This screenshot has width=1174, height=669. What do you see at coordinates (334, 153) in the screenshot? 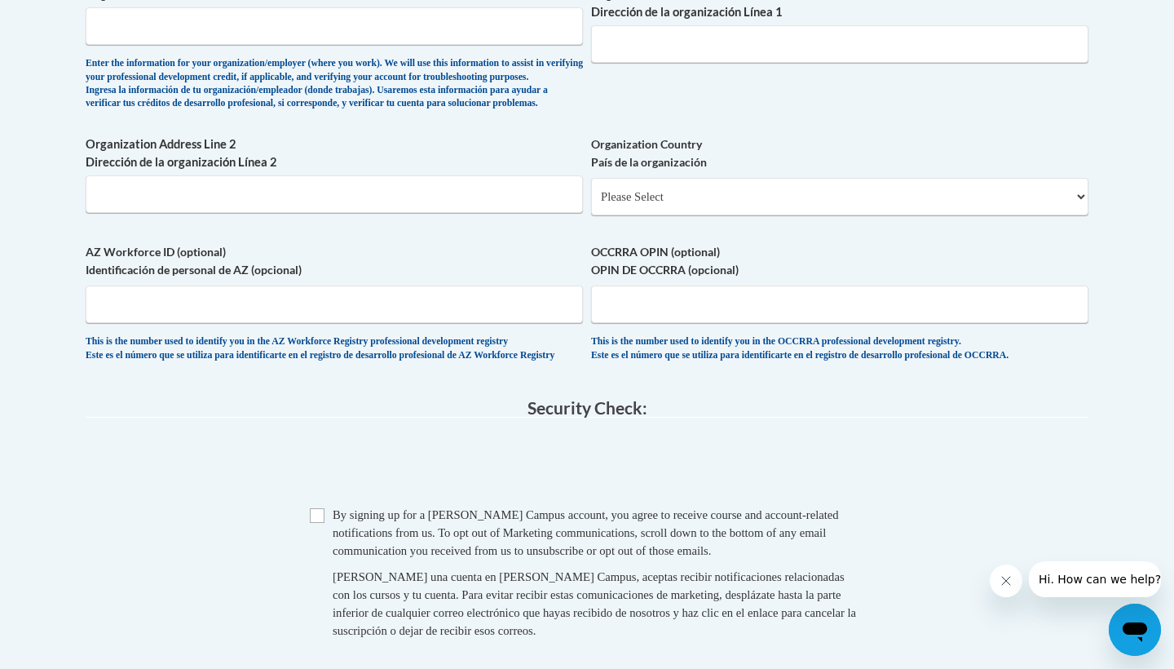
I see `label: Organization Address Line 2 Dirección de la organización Línea 2` at bounding box center [334, 153].